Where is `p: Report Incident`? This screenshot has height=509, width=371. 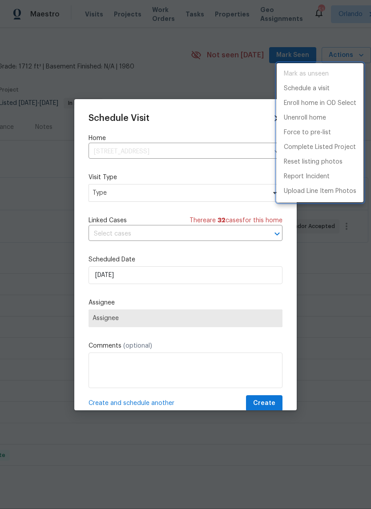
p: Report Incident is located at coordinates (306, 176).